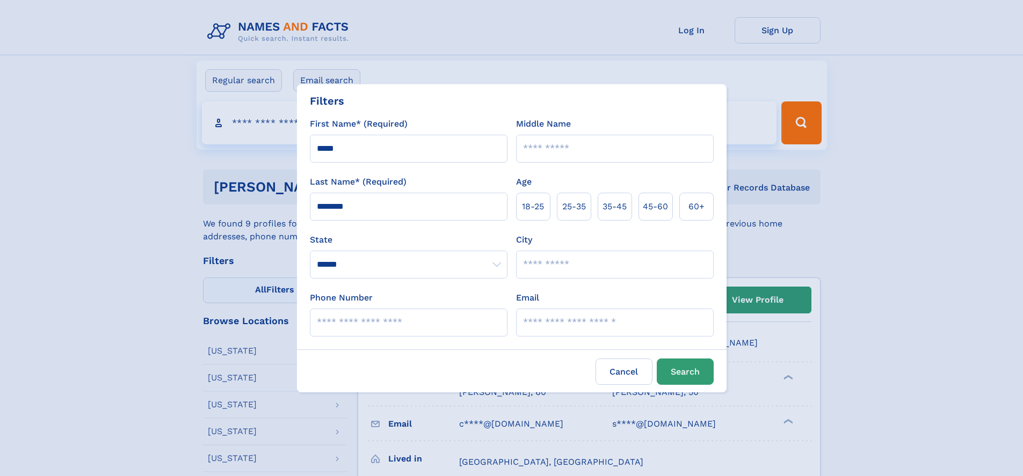 Image resolution: width=1023 pixels, height=476 pixels. I want to click on label: Last Name* (Required), so click(358, 182).